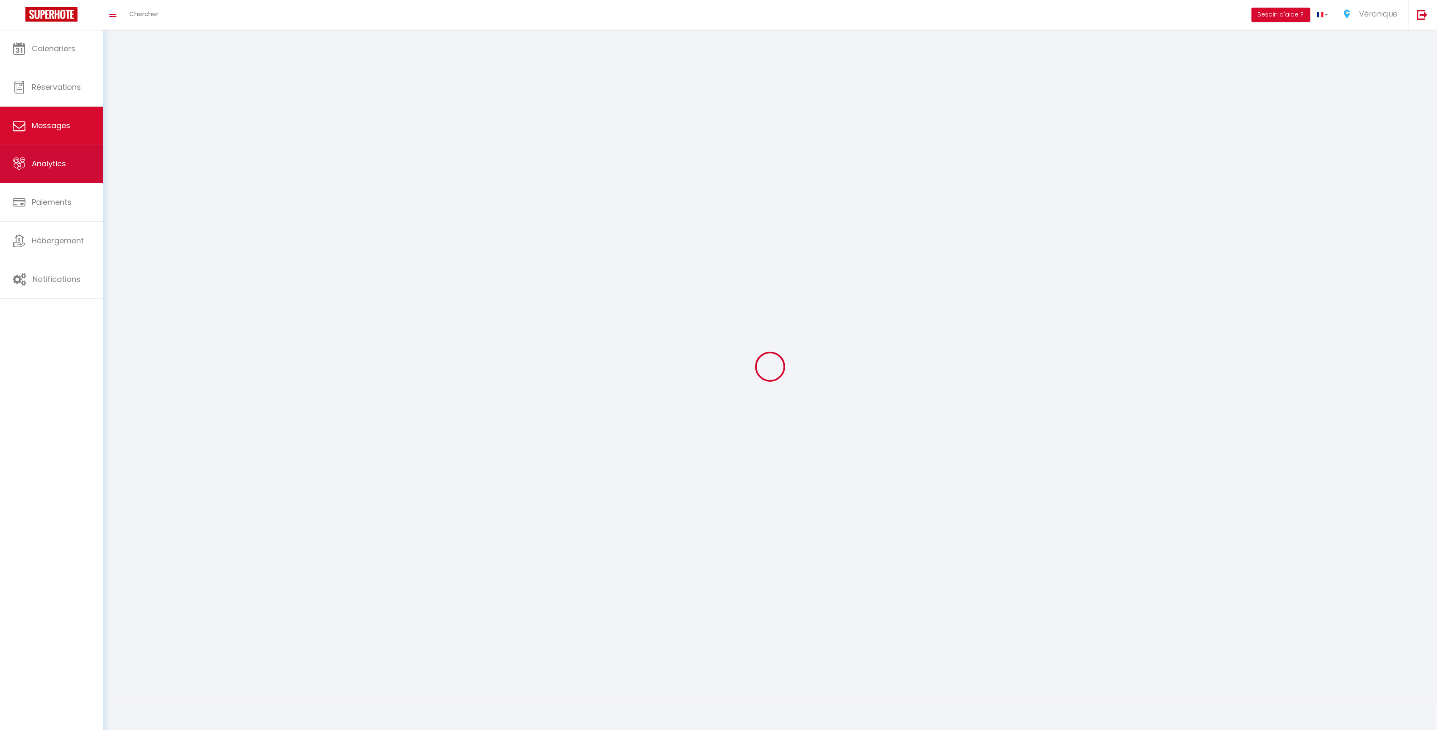 Image resolution: width=1437 pixels, height=730 pixels. Describe the element at coordinates (144, 14) in the screenshot. I see `span: Chercher` at that location.